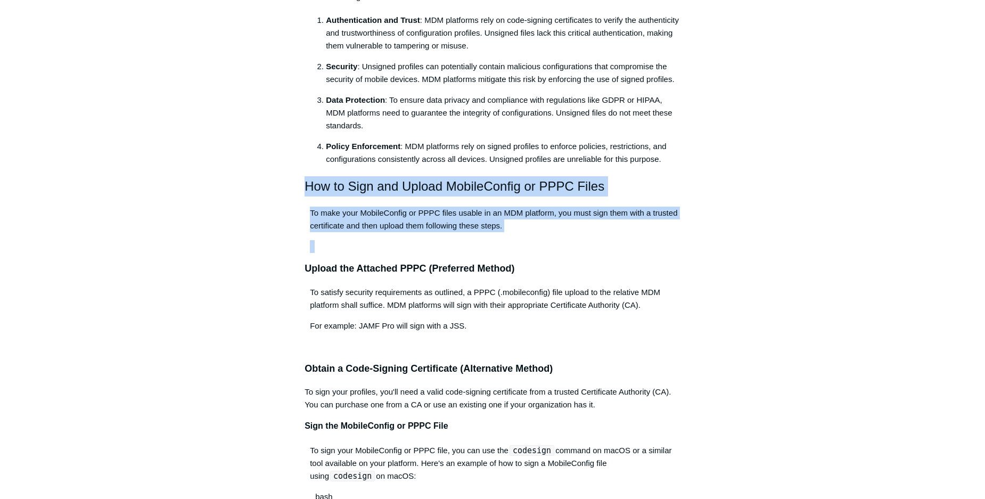 The height and width of the screenshot is (499, 985). I want to click on strong: Authentication and Trust, so click(373, 20).